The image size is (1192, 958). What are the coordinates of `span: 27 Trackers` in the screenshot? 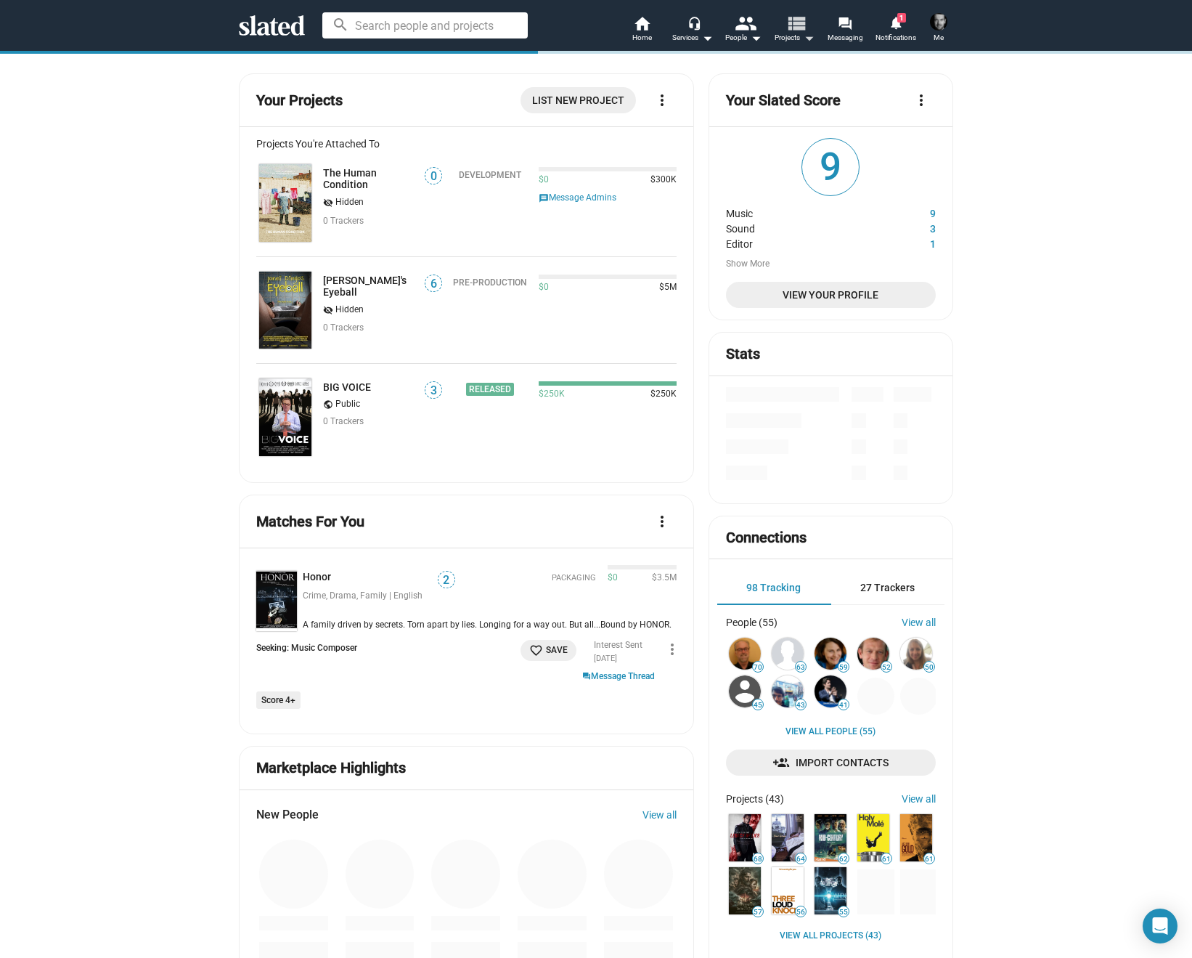 It's located at (887, 587).